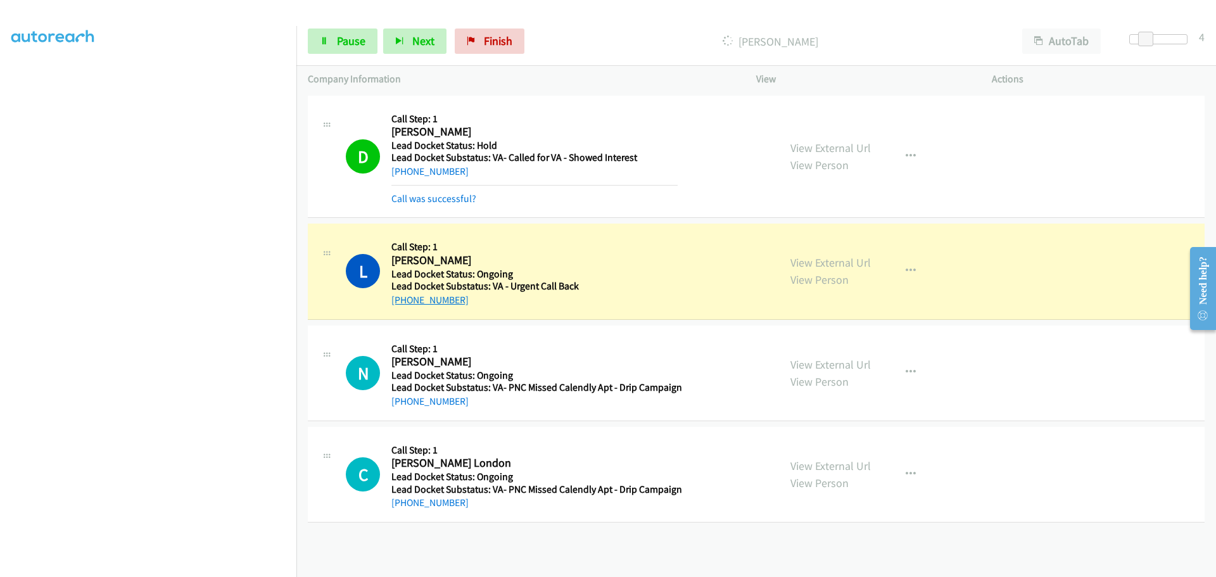  What do you see at coordinates (343, 41) in the screenshot?
I see `a: Pause` at bounding box center [343, 41].